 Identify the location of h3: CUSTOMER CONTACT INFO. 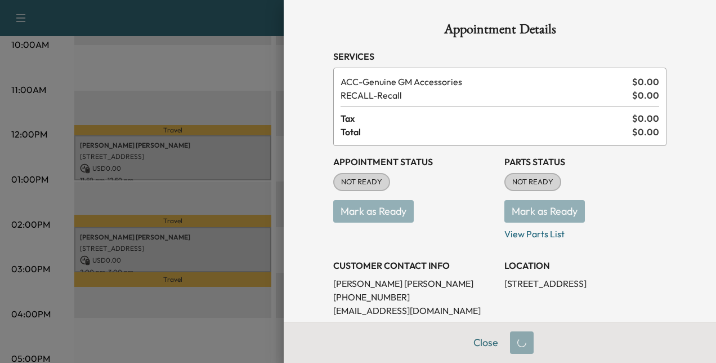
(414, 265).